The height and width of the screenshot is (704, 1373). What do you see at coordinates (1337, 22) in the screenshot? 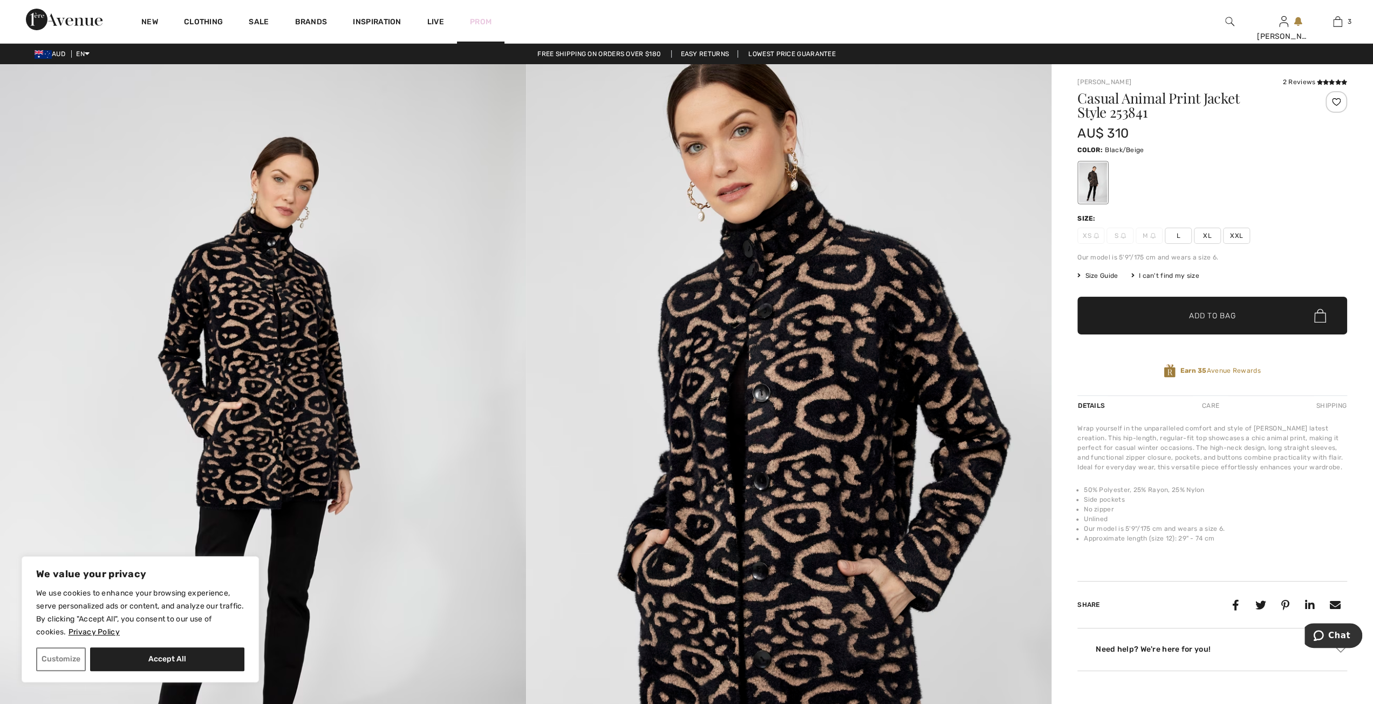
I see `img: My Bag` at bounding box center [1337, 22].